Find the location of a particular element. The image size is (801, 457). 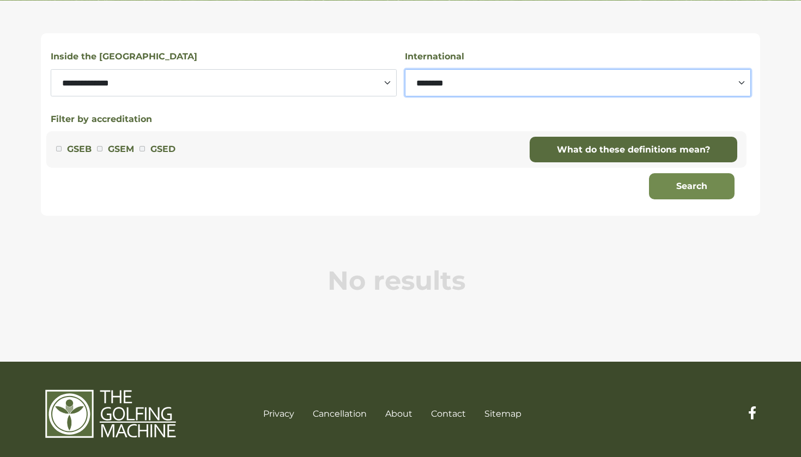

img: The Golfing Machine is located at coordinates (111, 414).